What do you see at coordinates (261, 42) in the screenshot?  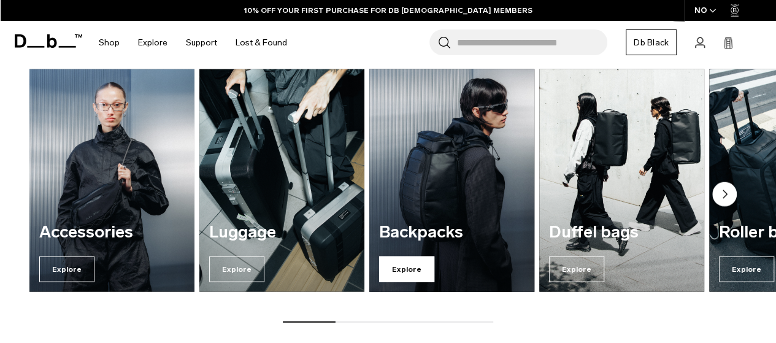 I see `a: Lost & Found` at bounding box center [261, 42].